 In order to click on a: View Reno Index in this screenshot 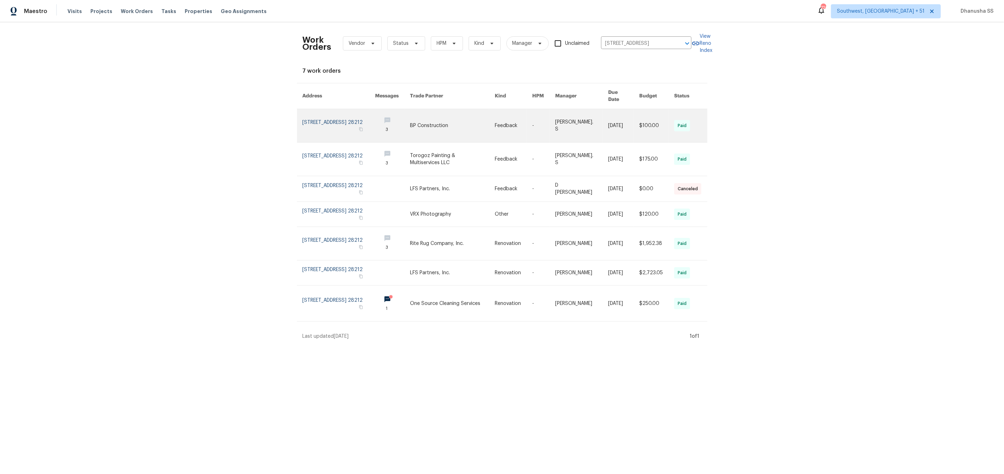, I will do `click(702, 43)`.